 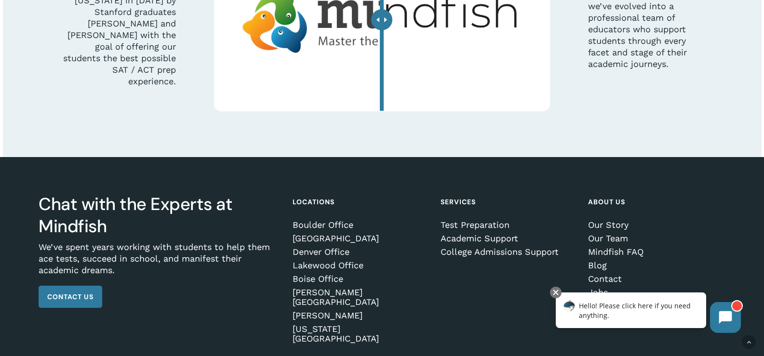 I want to click on a: Lakewood Office, so click(x=360, y=266).